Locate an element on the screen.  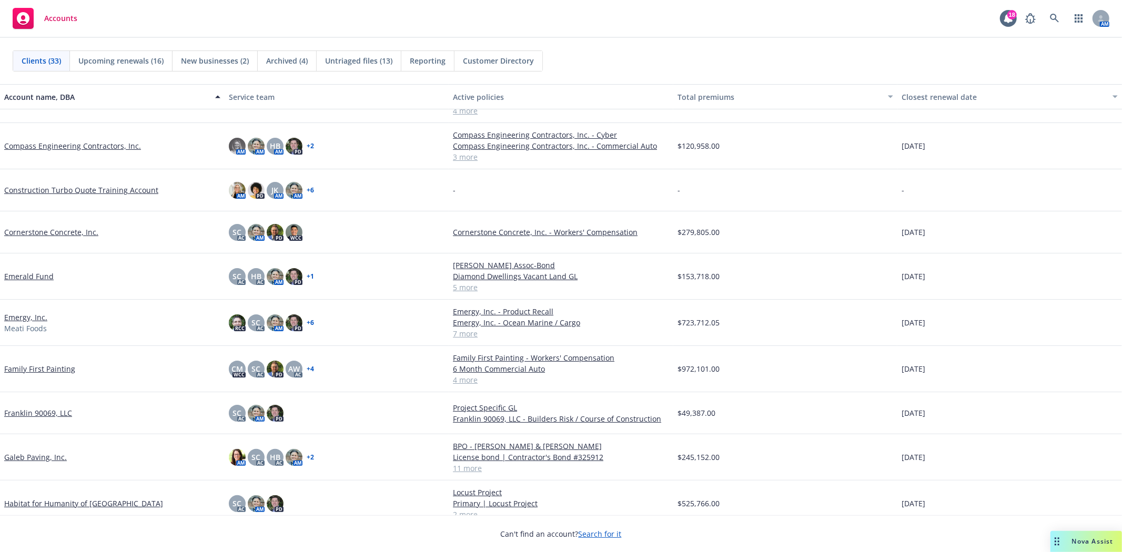
a: Switch app is located at coordinates (1079, 18).